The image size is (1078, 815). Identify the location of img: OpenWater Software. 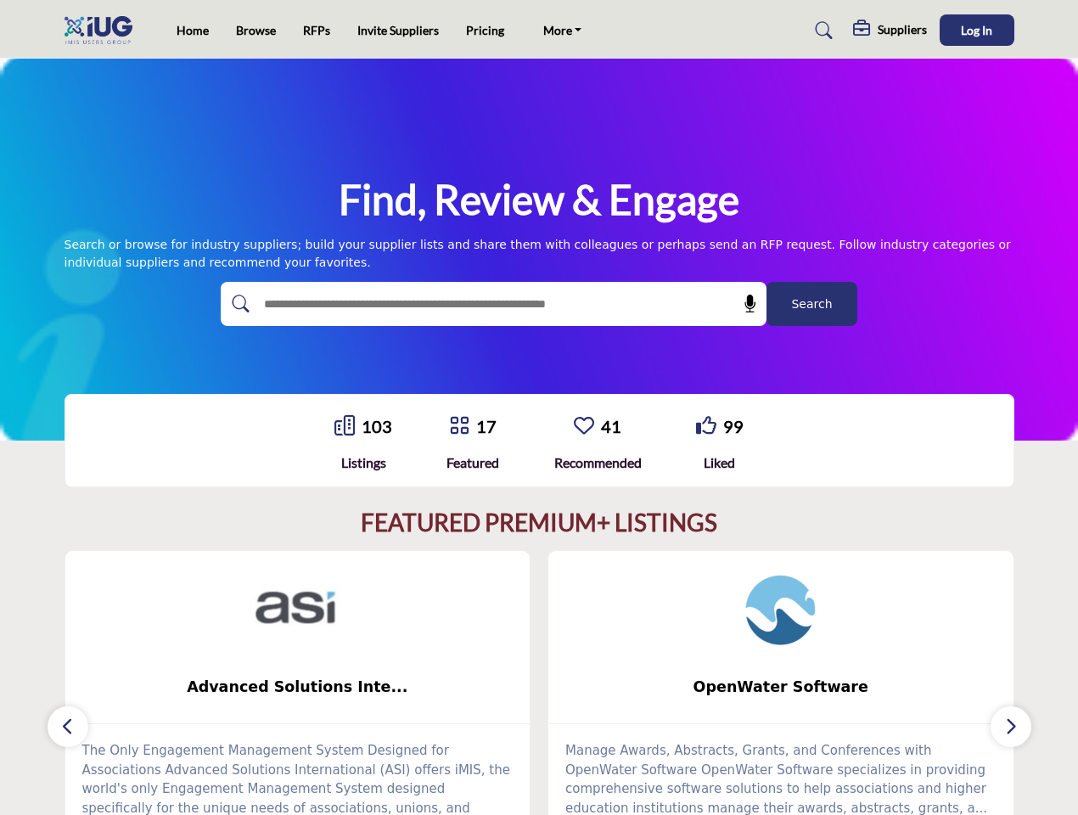
(781, 610).